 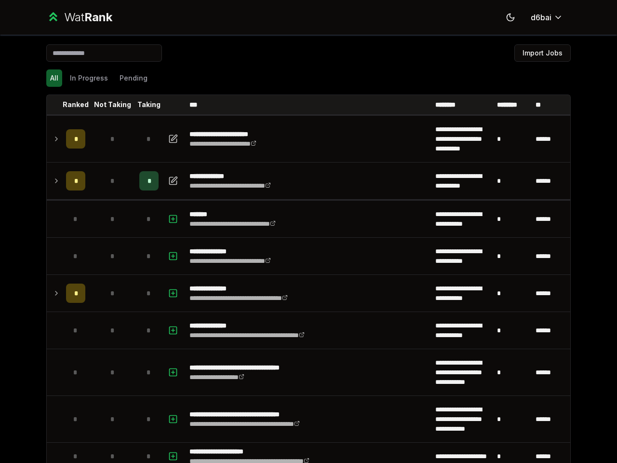 What do you see at coordinates (541, 17) in the screenshot?
I see `span: d6bai` at bounding box center [541, 17].